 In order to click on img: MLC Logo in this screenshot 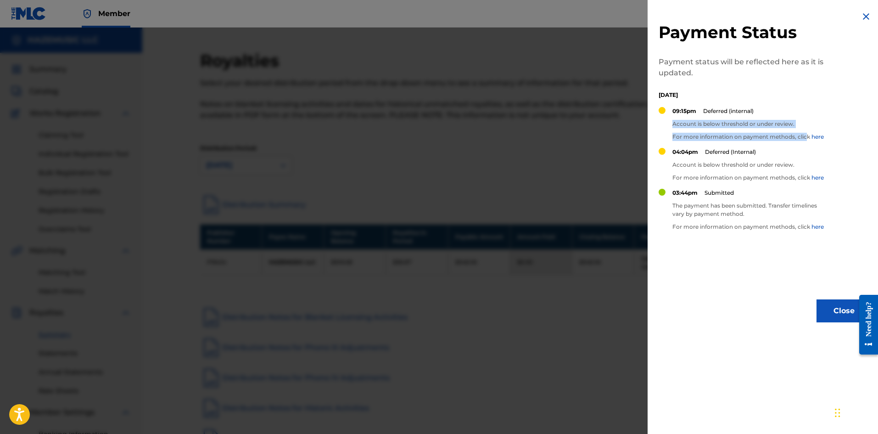, I will do `click(28, 13)`.